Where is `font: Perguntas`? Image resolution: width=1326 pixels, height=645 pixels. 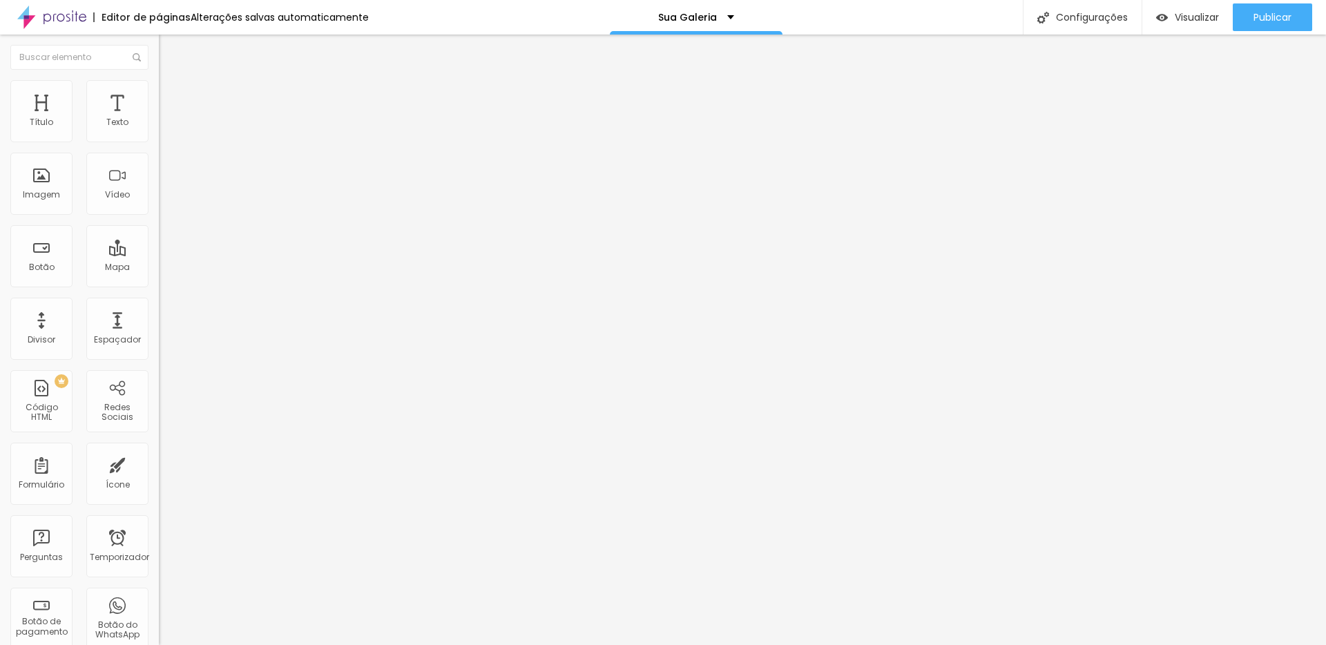 font: Perguntas is located at coordinates (41, 557).